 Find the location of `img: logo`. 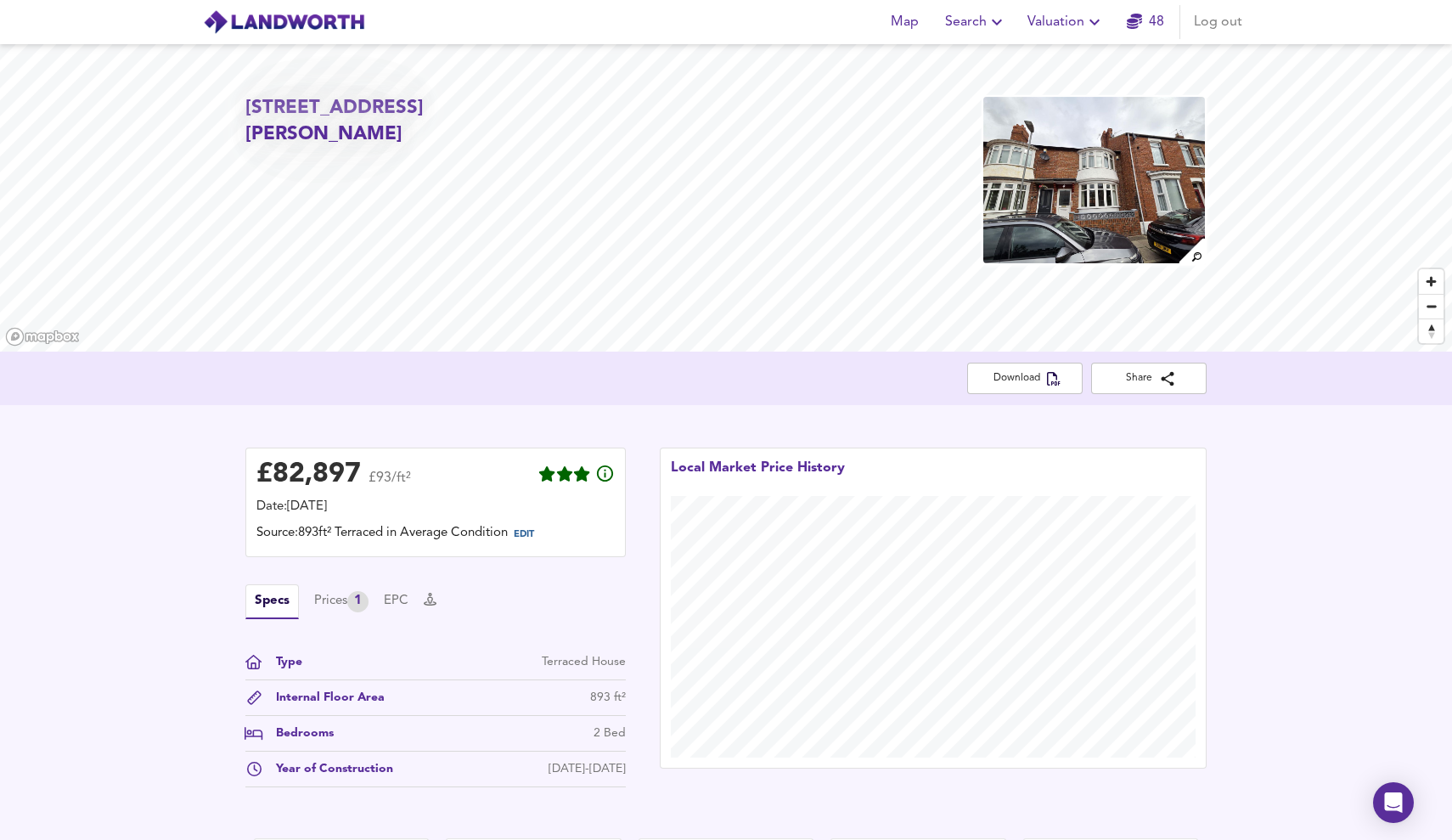

img: logo is located at coordinates (283, 23).